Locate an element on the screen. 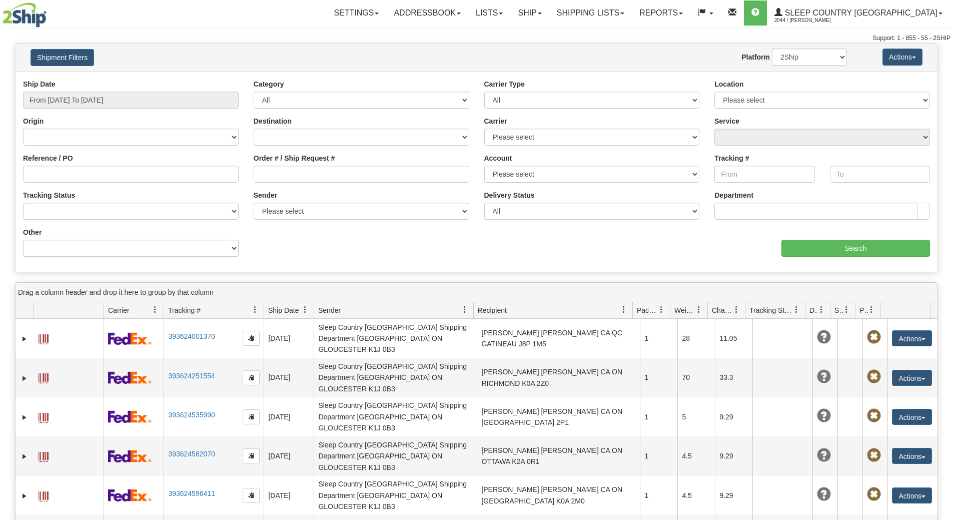  td: 70 is located at coordinates (696, 377).